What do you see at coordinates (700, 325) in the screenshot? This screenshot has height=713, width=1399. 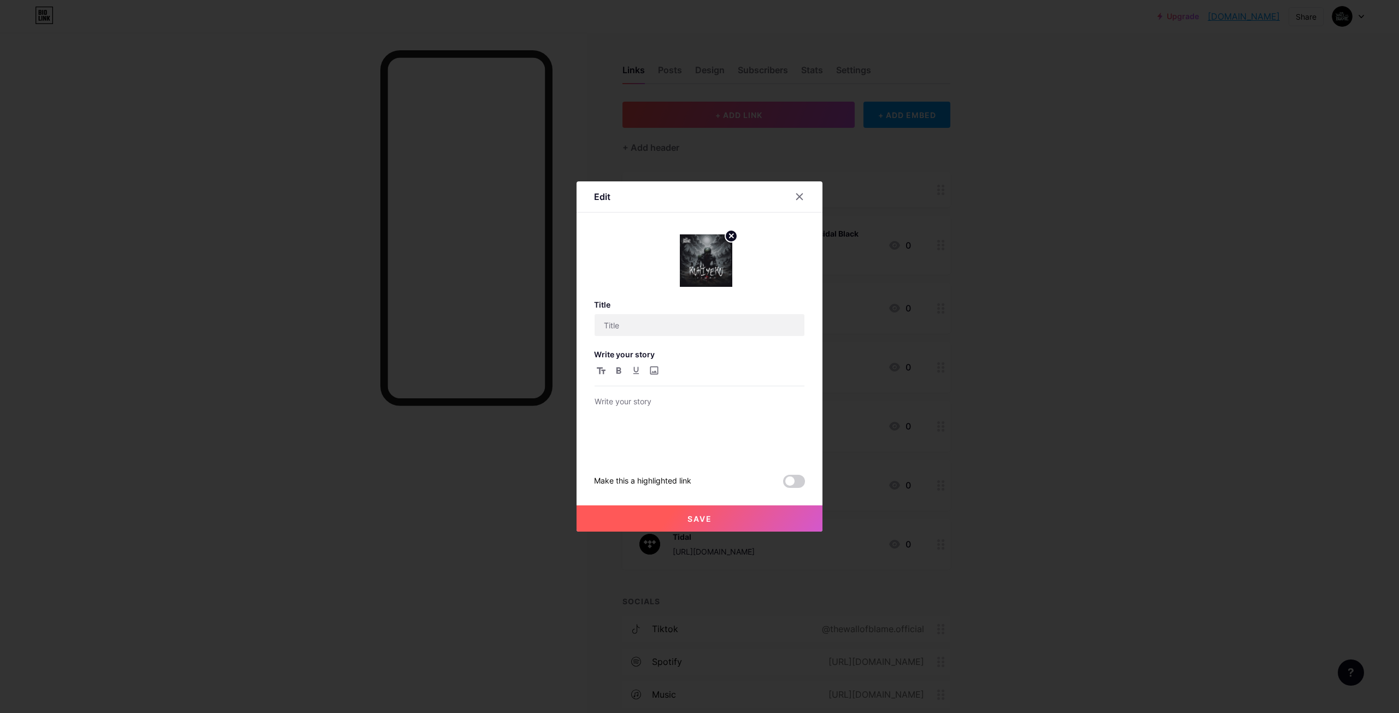 I see `input: Title` at bounding box center [700, 325].